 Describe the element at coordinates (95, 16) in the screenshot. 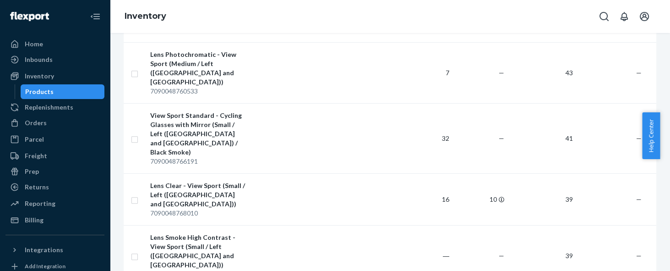

I see `button: Close Navigation` at that location.